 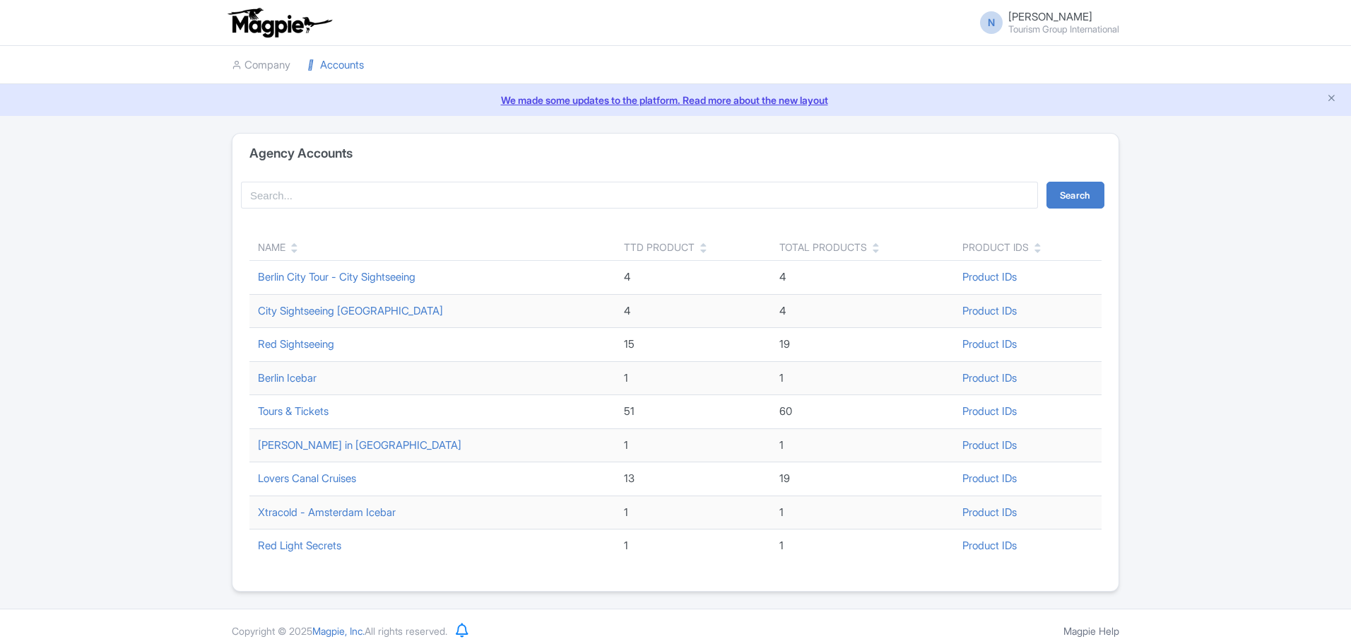 What do you see at coordinates (692, 345) in the screenshot?
I see `td: 15` at bounding box center [692, 345].